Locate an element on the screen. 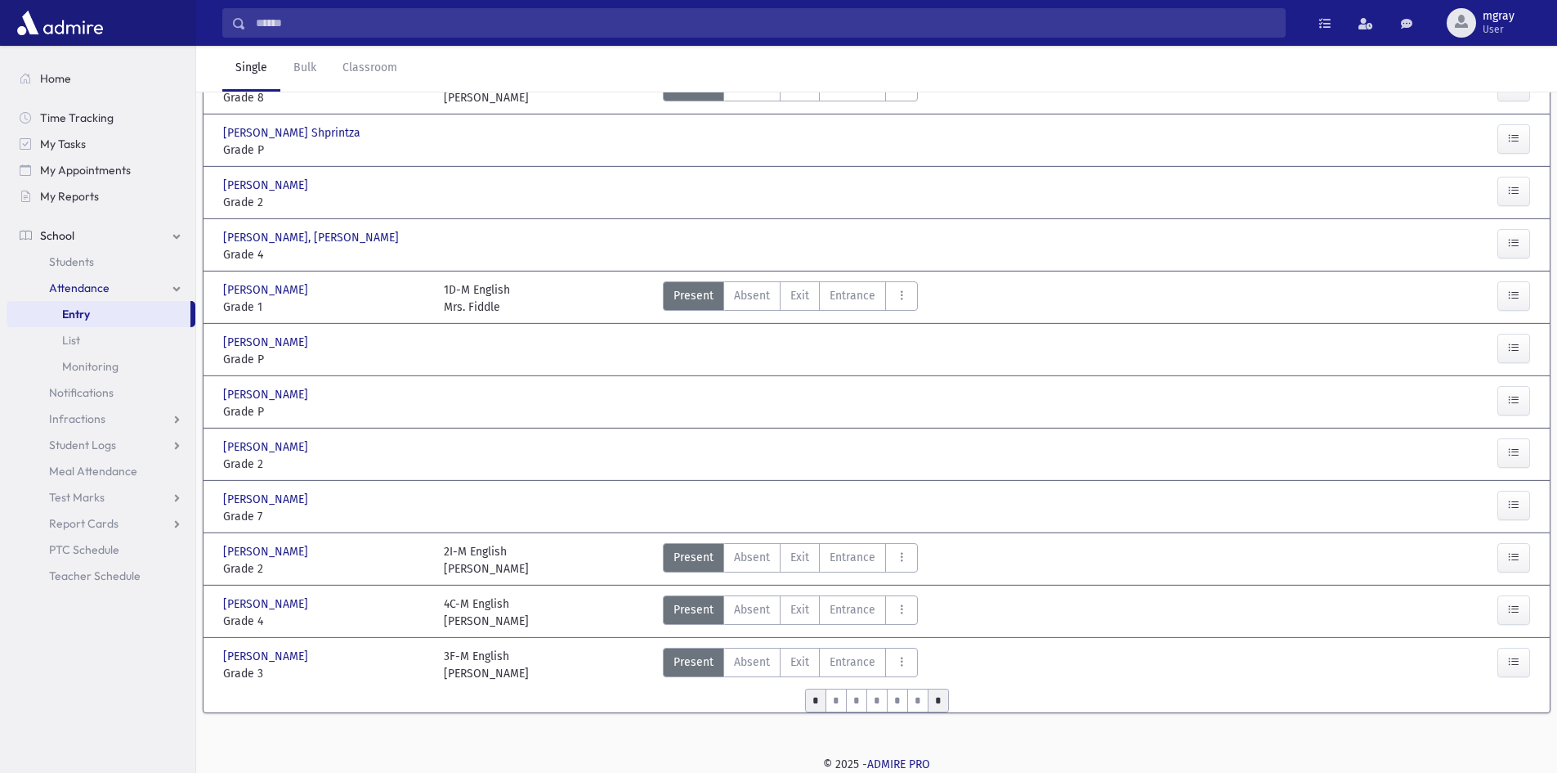 This screenshot has width=1557, height=773. span: List is located at coordinates (71, 340).